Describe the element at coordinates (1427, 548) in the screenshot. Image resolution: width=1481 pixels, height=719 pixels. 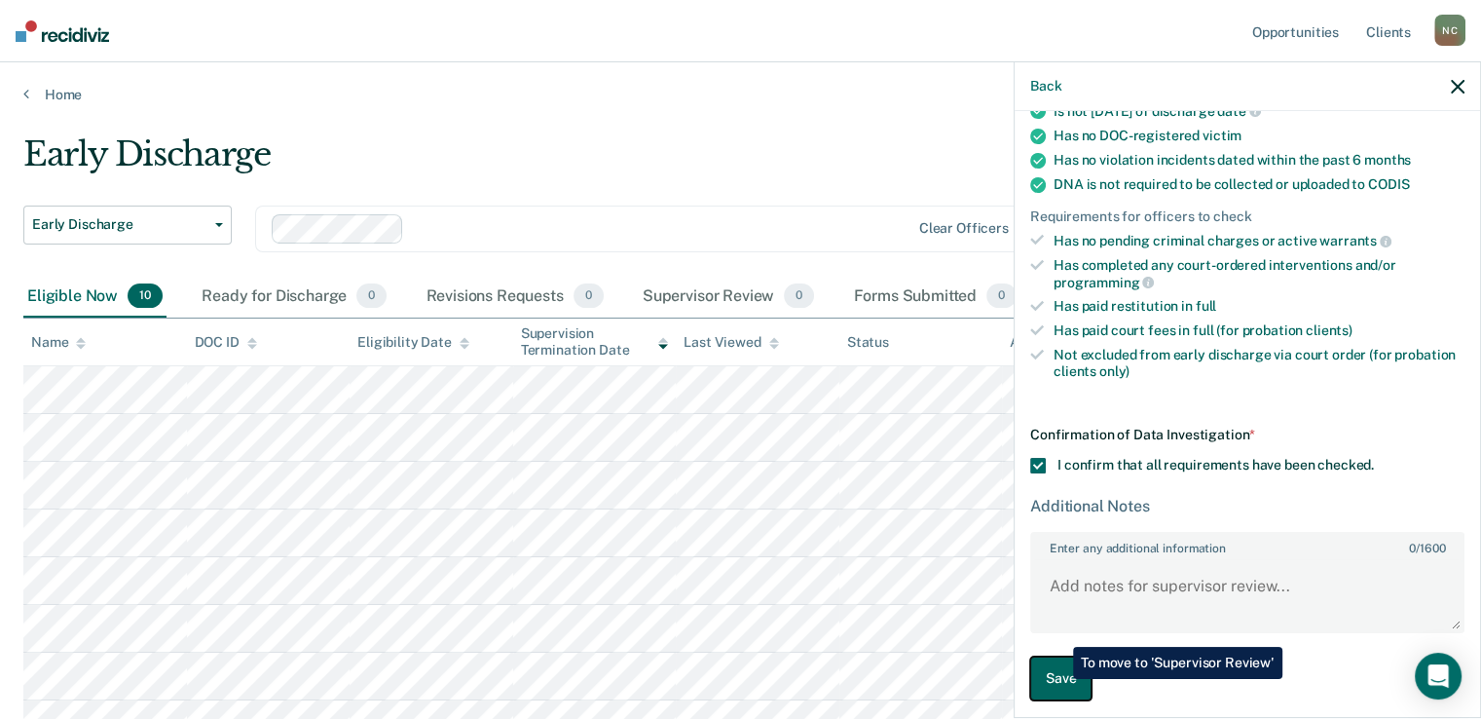
I see `span: / 1600` at that location.